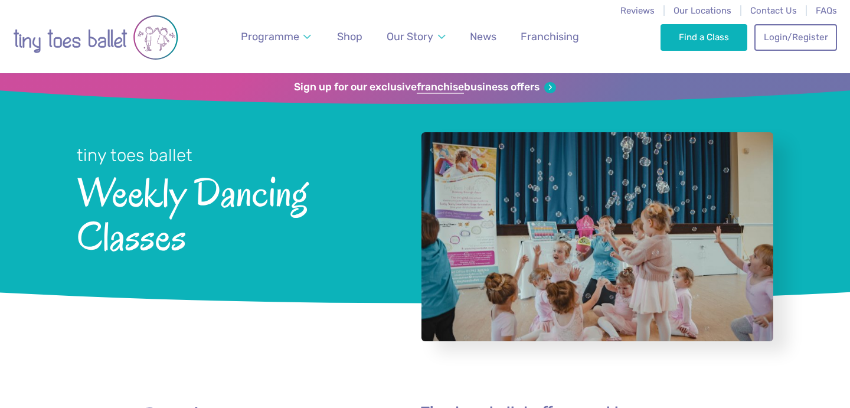 The width and height of the screenshot is (850, 408). Describe the element at coordinates (827, 11) in the screenshot. I see `span: FAQs` at that location.